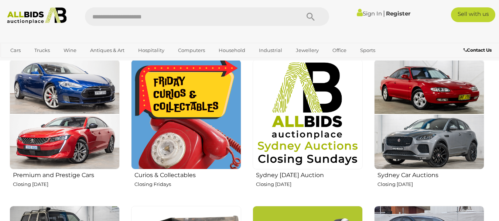 This screenshot has height=221, width=499. Describe the element at coordinates (429, 114) in the screenshot. I see `img: Sydney Car Auctions` at that location.